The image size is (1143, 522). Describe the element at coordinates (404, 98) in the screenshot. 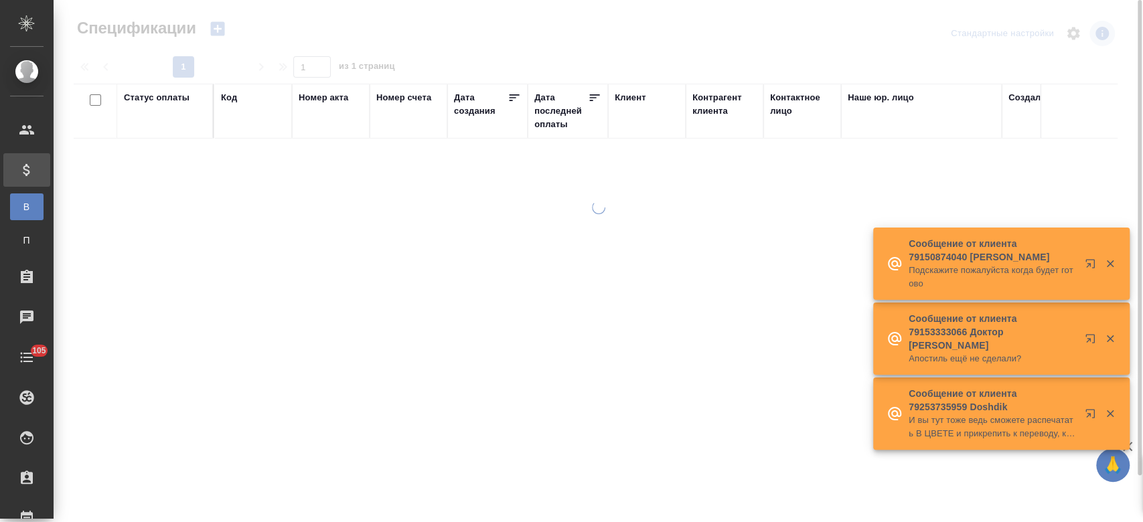

I see `div: Номер счета` at that location.